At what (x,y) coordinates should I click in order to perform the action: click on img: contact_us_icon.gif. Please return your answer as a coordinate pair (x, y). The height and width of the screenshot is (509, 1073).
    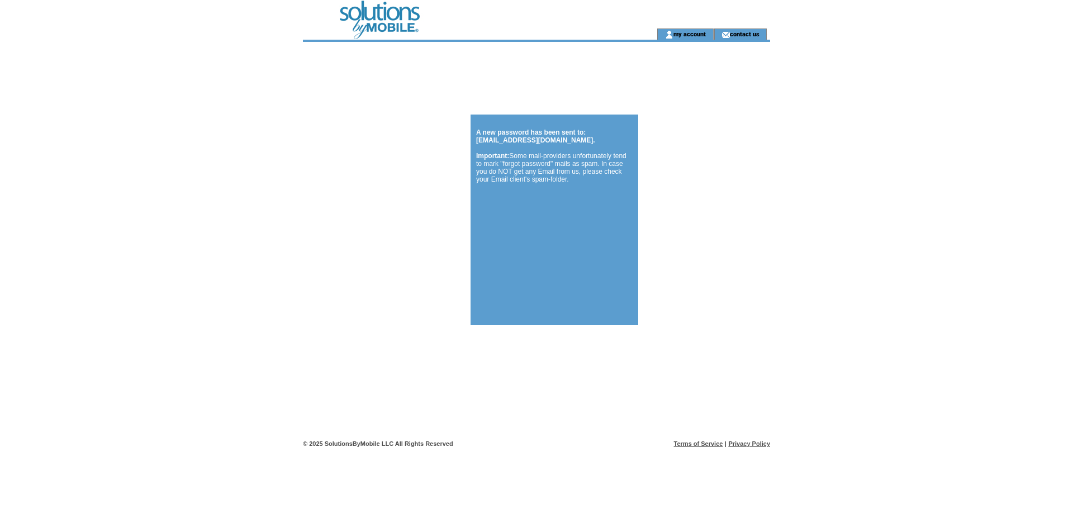
    Looking at the image, I should click on (726, 35).